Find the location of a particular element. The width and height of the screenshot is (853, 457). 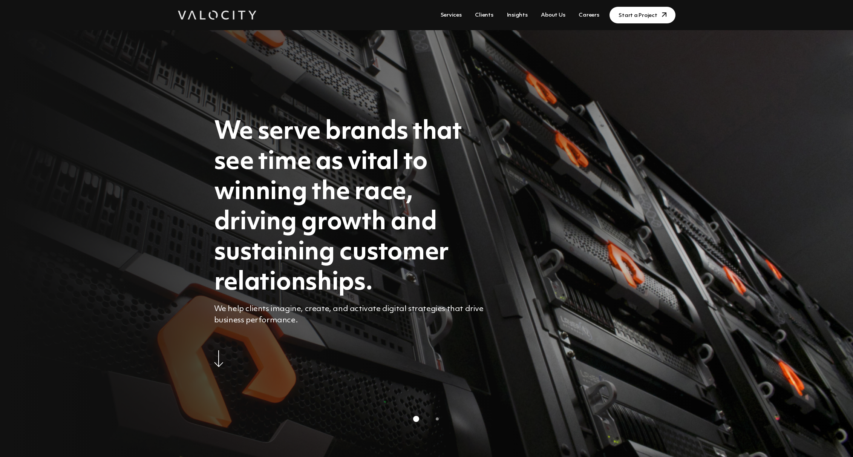

a: About Us is located at coordinates (553, 15).